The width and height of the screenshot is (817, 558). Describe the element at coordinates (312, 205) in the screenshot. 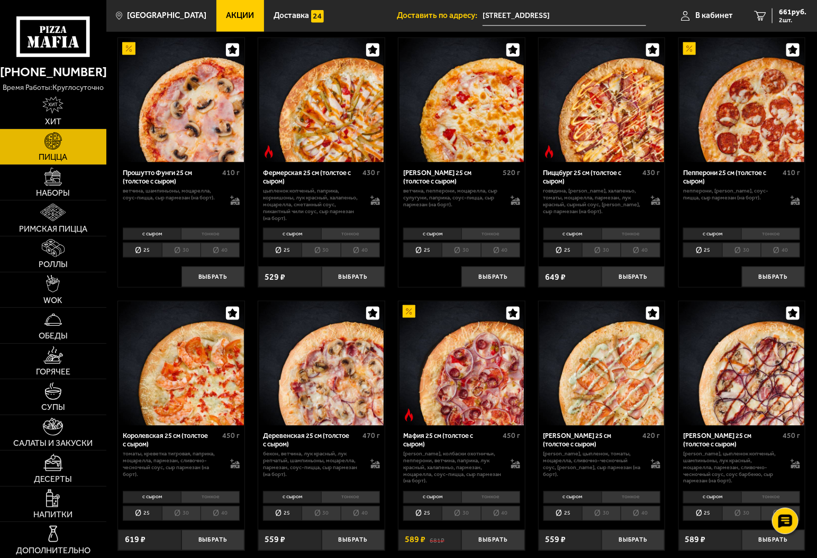

I see `p: цыпленок копченый, паприка, корнишоны, лук красный, халапеньо, моцарелла, сметанный соус, пикантн...` at that location.